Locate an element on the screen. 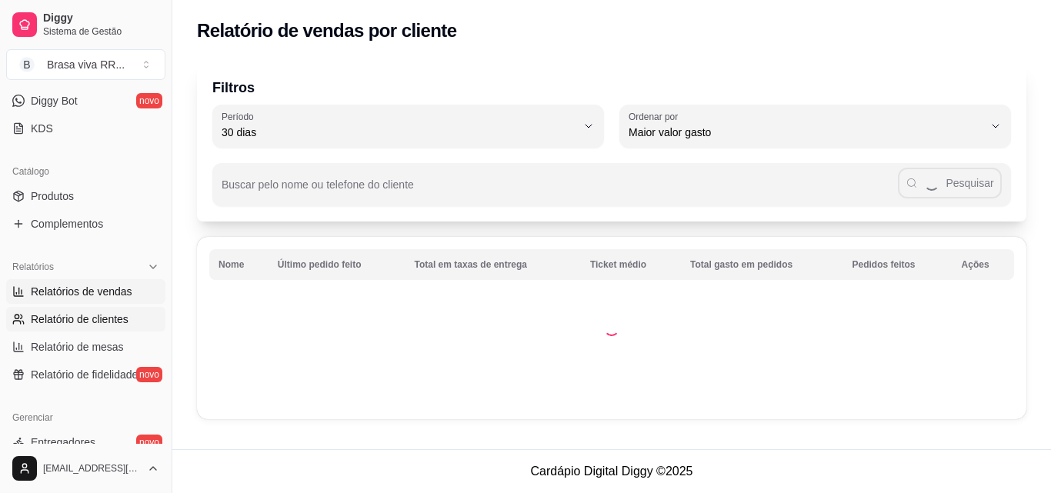 The image size is (1051, 493). div: Gerenciar is located at coordinates (85, 418).